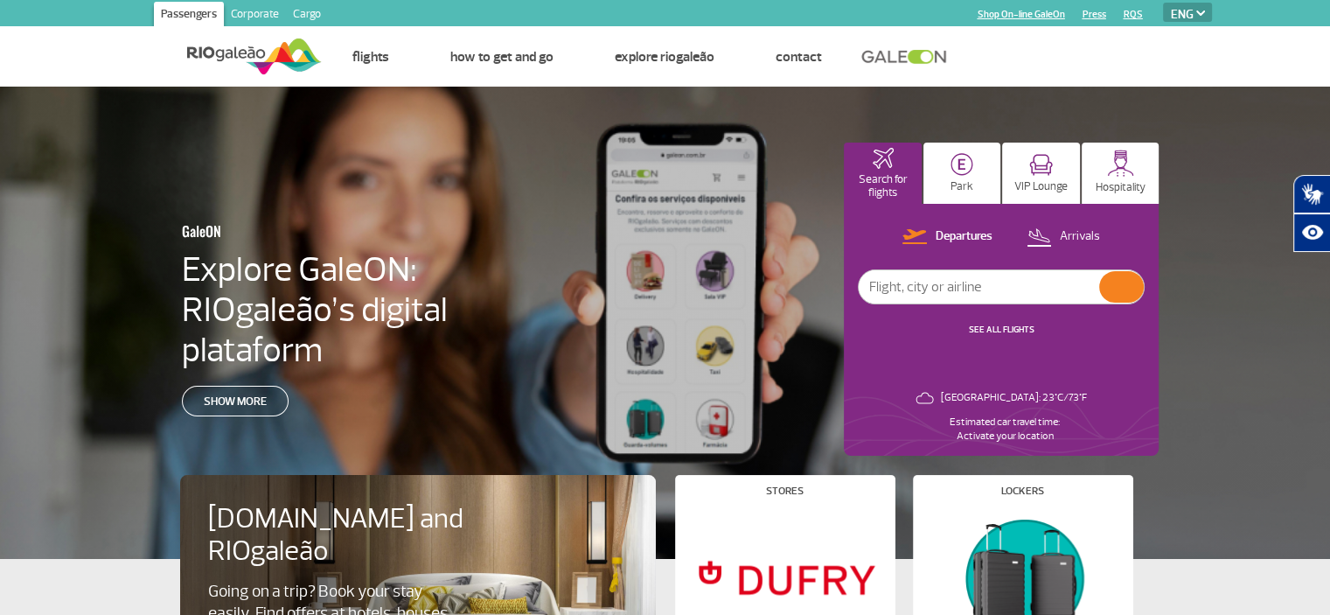 The image size is (1330, 615). I want to click on a: Explore RIOgaleão, so click(665, 57).